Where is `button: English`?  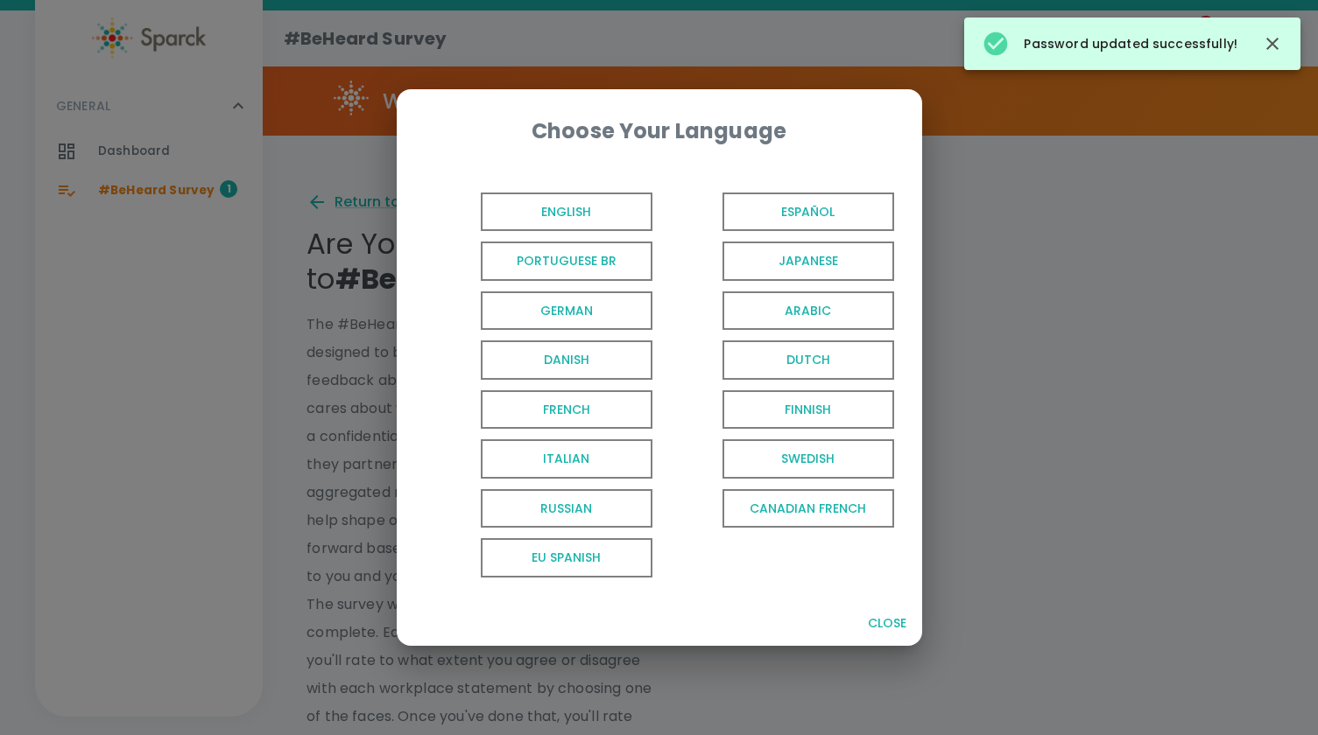 button: English is located at coordinates (538, 212).